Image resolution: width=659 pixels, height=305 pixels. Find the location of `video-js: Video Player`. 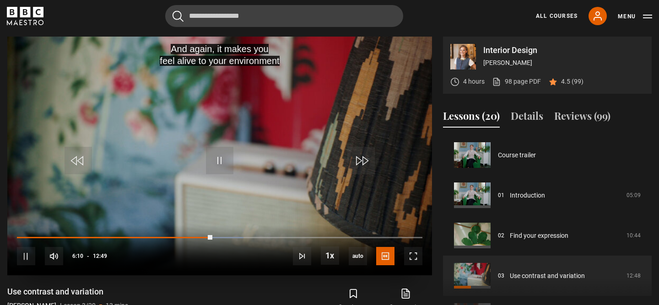

video-js: Video Player is located at coordinates (220, 156).